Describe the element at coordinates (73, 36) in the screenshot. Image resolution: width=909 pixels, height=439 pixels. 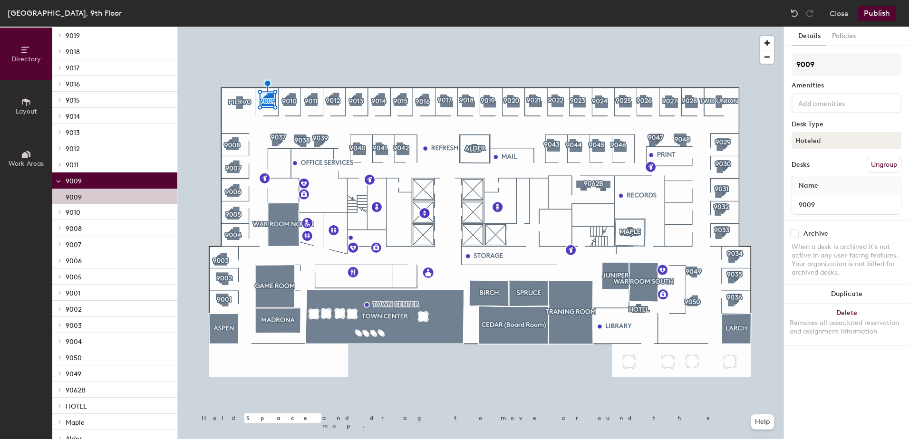
I see `span: 9019` at that location.